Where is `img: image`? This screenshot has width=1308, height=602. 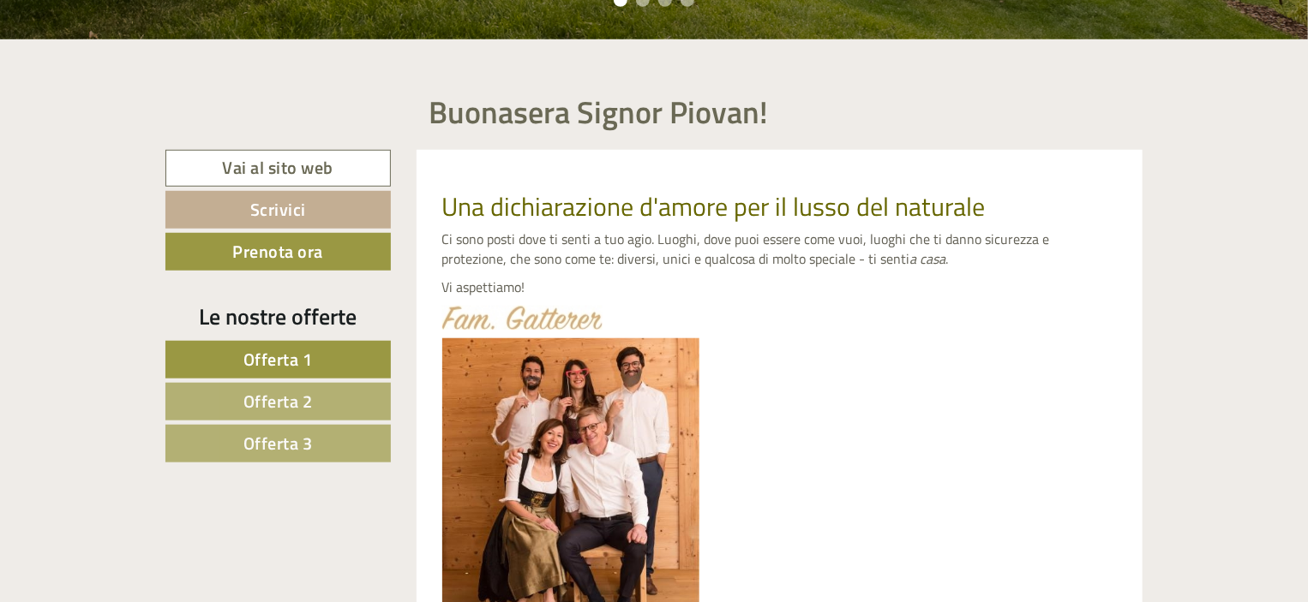 img: image is located at coordinates (522, 318).